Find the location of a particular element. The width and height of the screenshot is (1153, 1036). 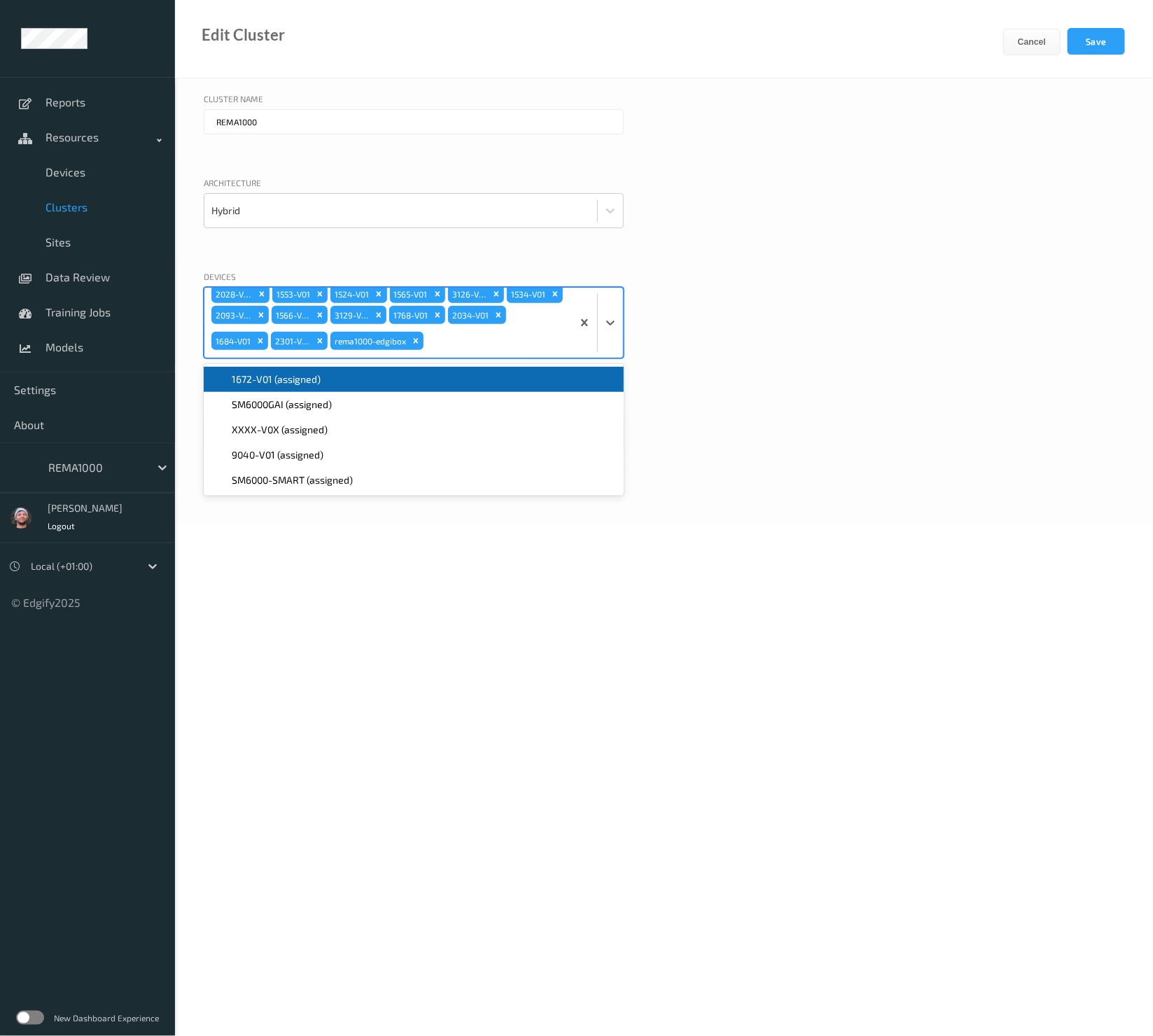

div: 1524-V01 is located at coordinates (351, 294).